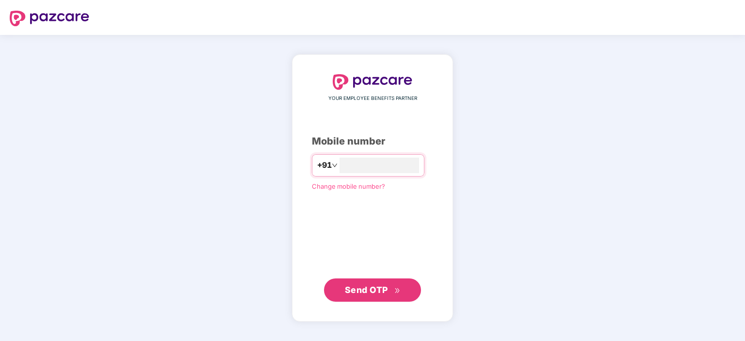 This screenshot has height=341, width=745. Describe the element at coordinates (348, 186) in the screenshot. I see `a: Change mobile number?` at that location.